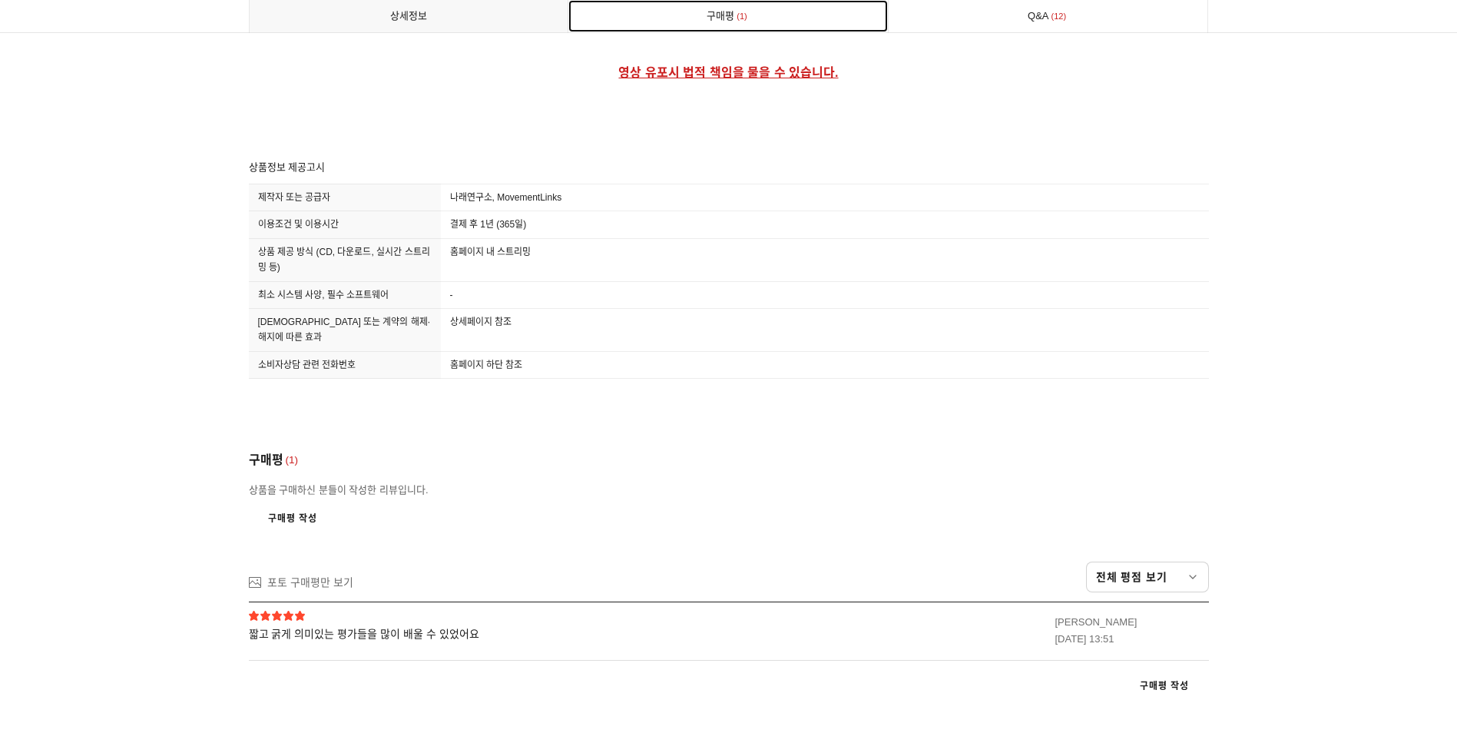 This screenshot has height=733, width=1457. What do you see at coordinates (345, 197) in the screenshot?
I see `div: 제작자 또는 공급자` at bounding box center [345, 197].